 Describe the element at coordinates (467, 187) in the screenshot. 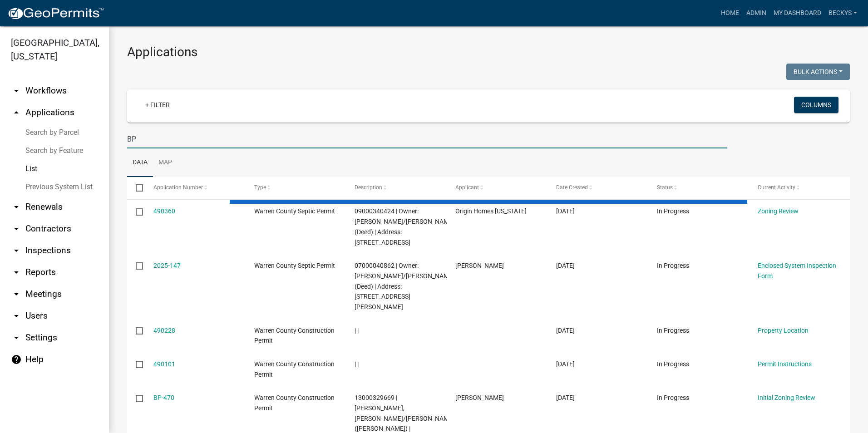

I see `span: Applicant` at that location.